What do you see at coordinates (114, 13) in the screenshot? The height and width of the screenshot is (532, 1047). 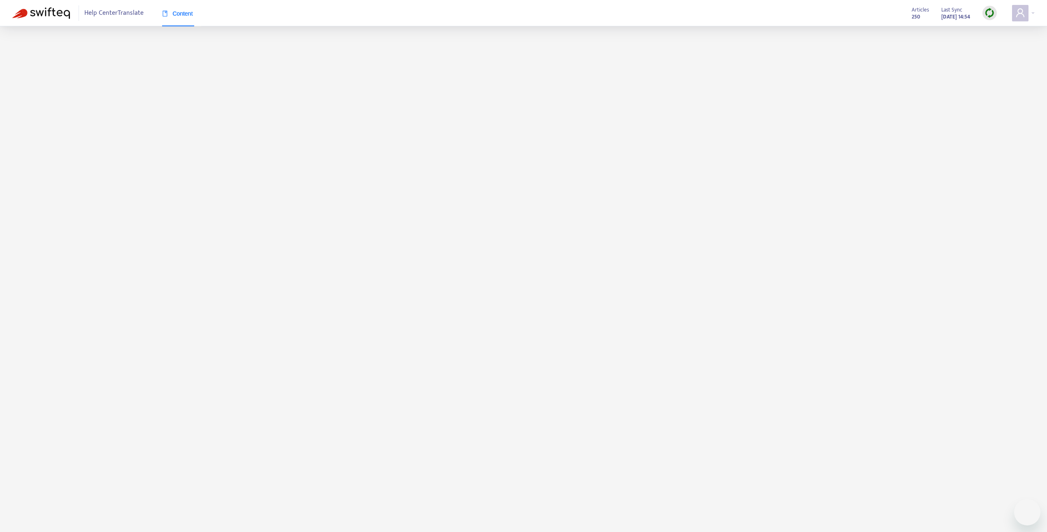 I see `span: Help Center Translate` at bounding box center [114, 13].